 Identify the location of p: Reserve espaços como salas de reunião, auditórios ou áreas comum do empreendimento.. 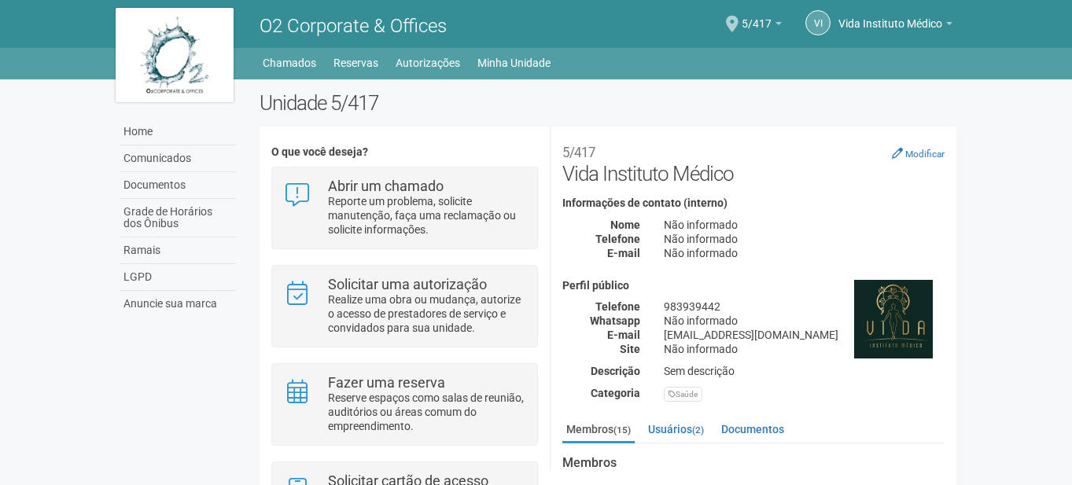
(426, 412).